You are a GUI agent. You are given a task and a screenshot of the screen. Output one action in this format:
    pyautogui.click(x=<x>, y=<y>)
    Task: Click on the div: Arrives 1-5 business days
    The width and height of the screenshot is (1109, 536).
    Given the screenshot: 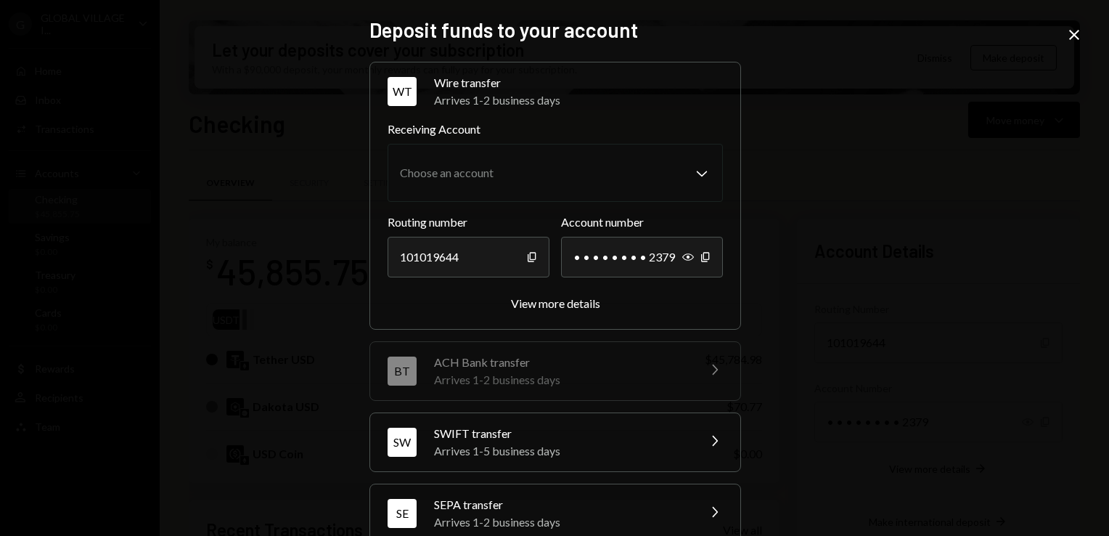 What is the action you would take?
    pyautogui.click(x=561, y=451)
    